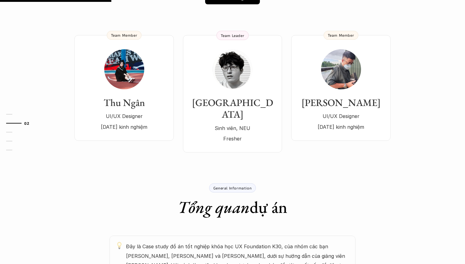 The width and height of the screenshot is (465, 264). I want to click on p: Sinh viên, NEU, so click(232, 128).